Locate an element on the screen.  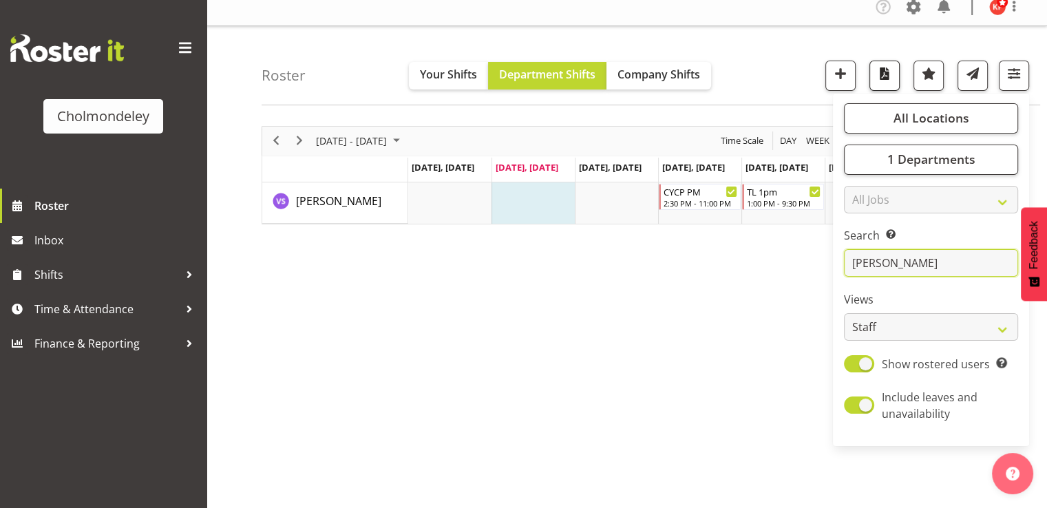
span: Department Shifts is located at coordinates (547, 74).